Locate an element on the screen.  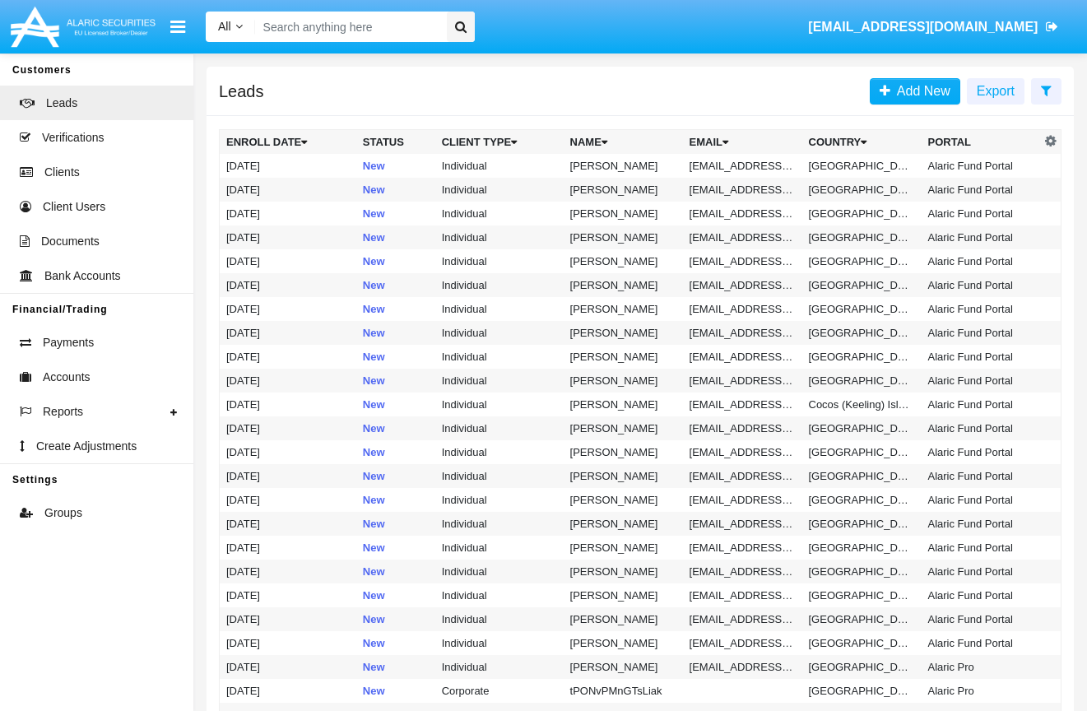
th: Portal is located at coordinates (980, 142).